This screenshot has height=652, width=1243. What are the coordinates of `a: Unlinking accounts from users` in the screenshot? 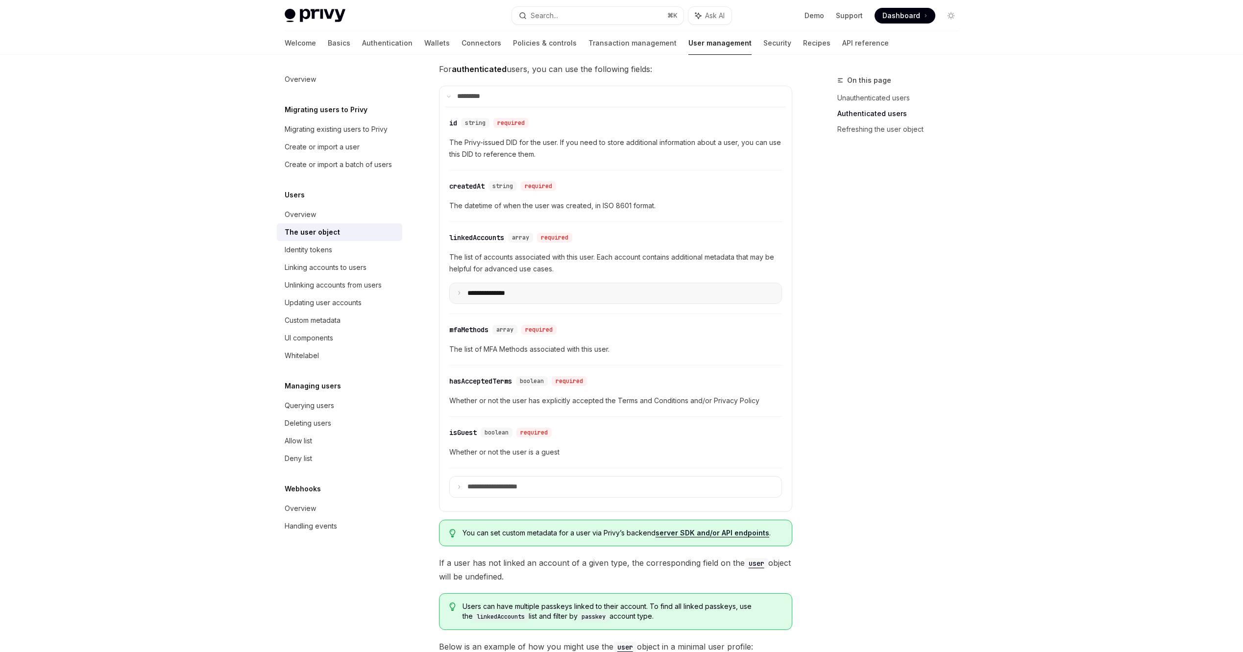 It's located at (340, 285).